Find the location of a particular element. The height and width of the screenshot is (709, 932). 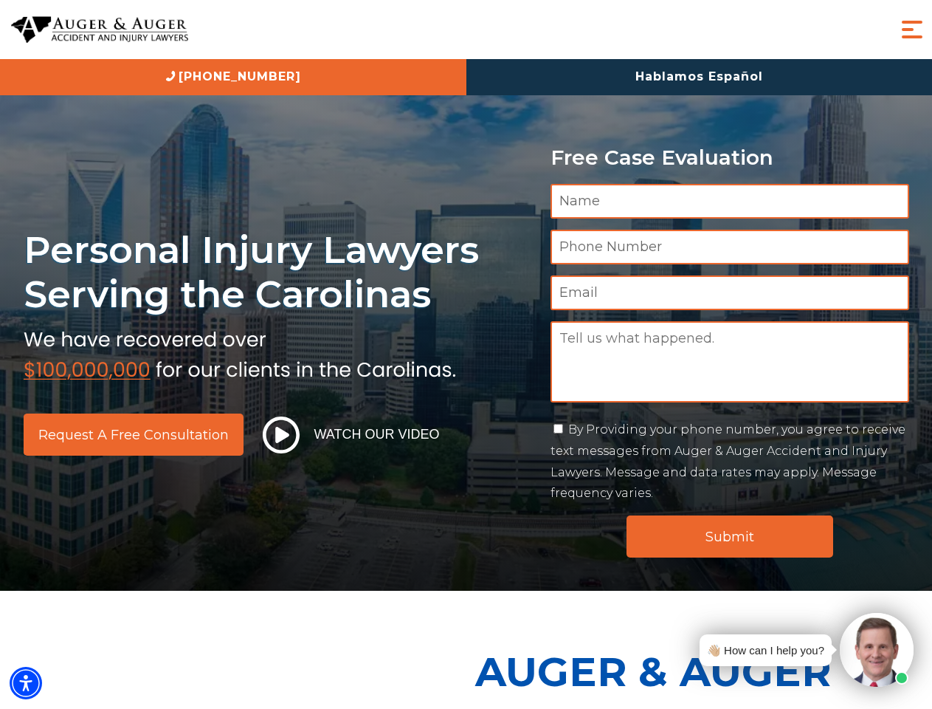

div: Accessibility Menu is located at coordinates (26, 683).